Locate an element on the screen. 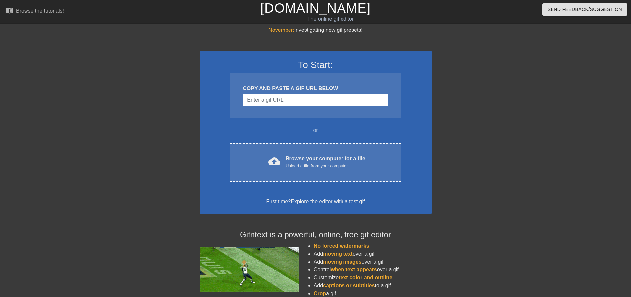 The height and width of the screenshot is (297, 631). div: COPY AND PASTE A GIF URL BELOW is located at coordinates (315, 88).